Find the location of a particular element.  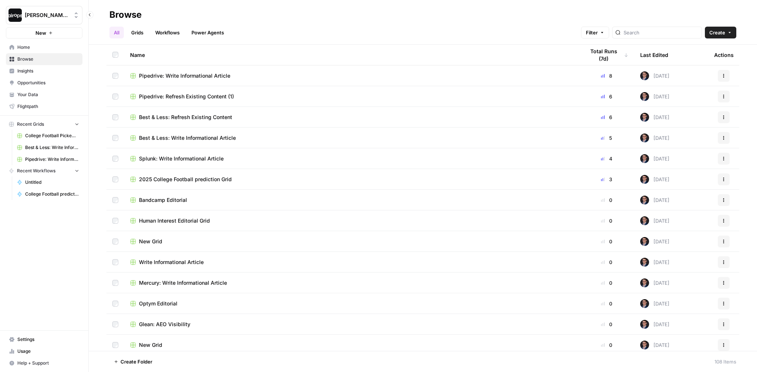

div: Actions is located at coordinates (724, 55).